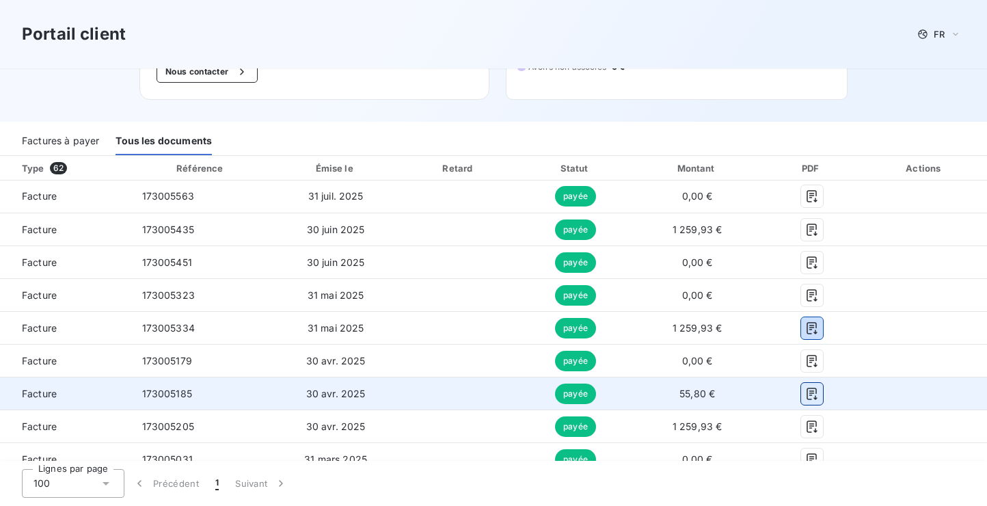 This screenshot has height=506, width=987. Describe the element at coordinates (168, 229) in the screenshot. I see `span: 173005435` at that location.